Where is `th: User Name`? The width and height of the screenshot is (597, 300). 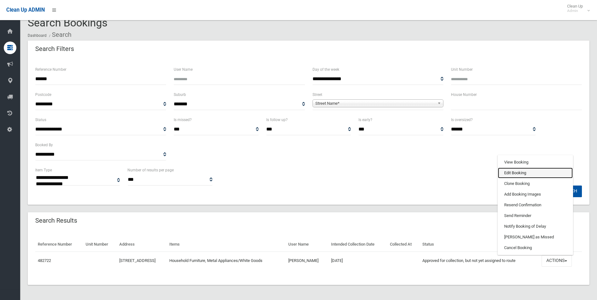 th: User Name is located at coordinates (307, 245).